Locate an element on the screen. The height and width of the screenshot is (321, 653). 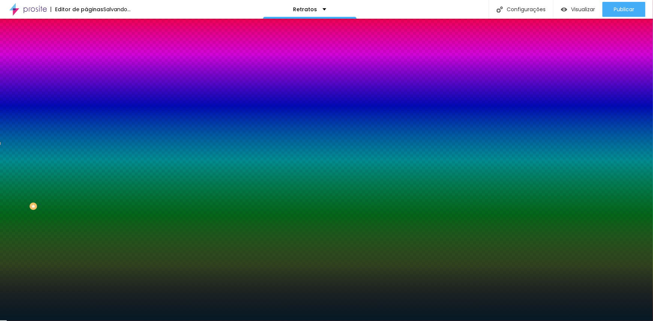
button: Visualizar is located at coordinates (578, 9).